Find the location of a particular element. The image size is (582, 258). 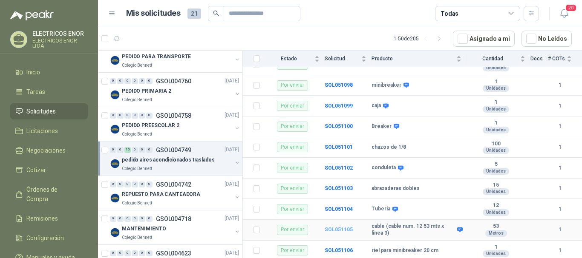

span: Estado is located at coordinates (289, 59).